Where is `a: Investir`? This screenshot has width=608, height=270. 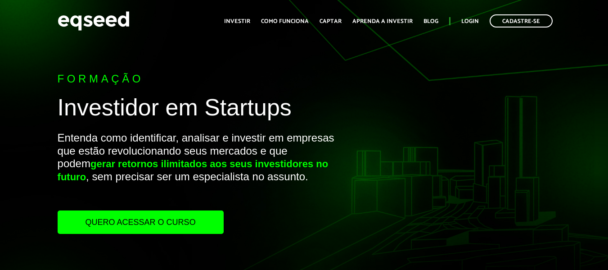
a: Investir is located at coordinates (237, 21).